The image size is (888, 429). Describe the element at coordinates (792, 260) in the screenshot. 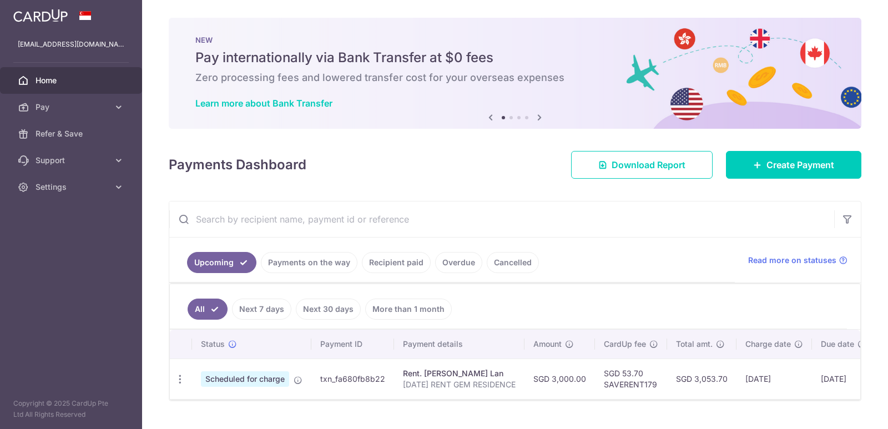

I see `span: Read more on statuses` at that location.